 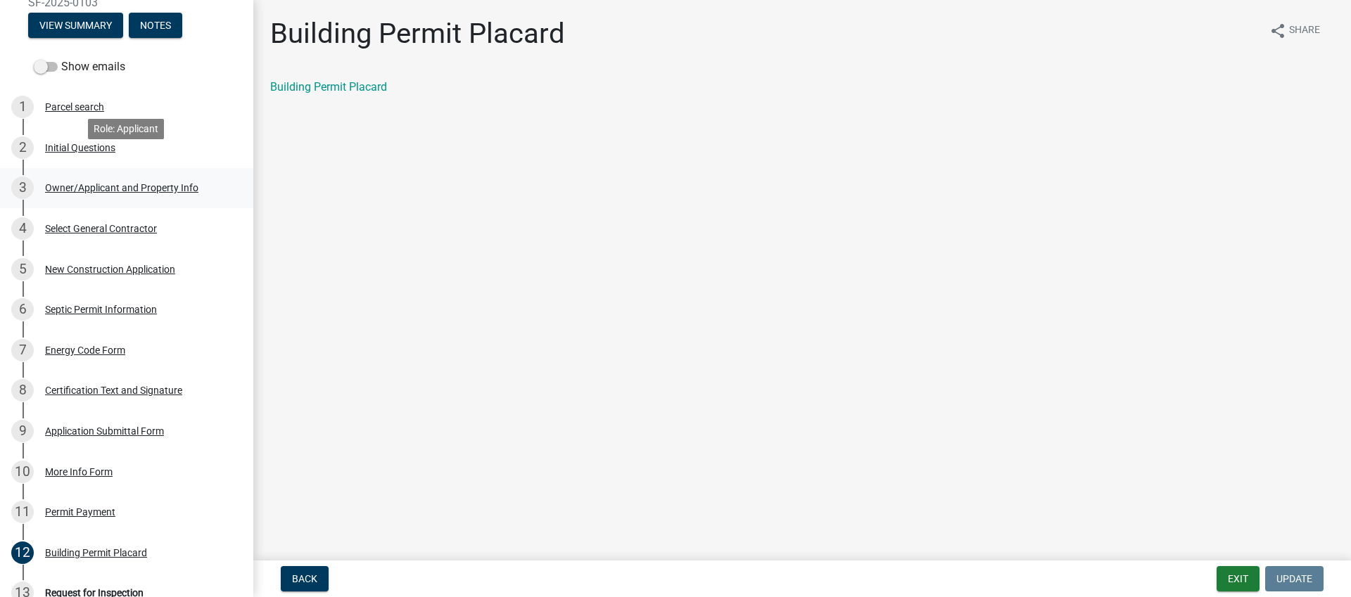 I want to click on h1: Building Permit Placard, so click(x=417, y=34).